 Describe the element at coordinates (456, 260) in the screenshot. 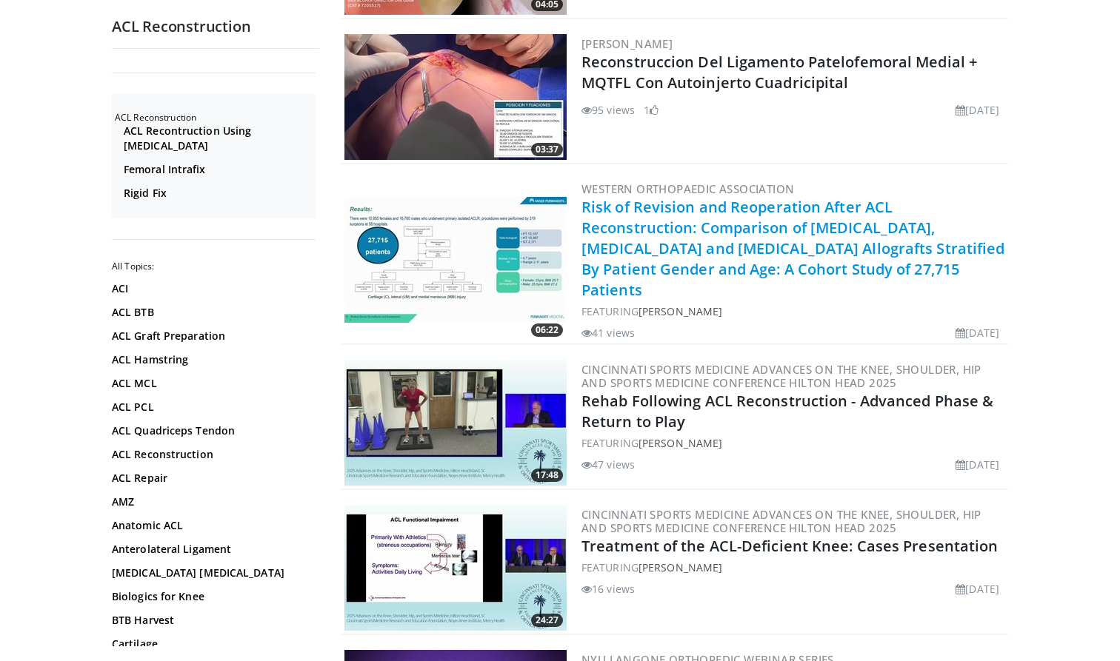

I see `img: c35f25ce-1ddb-4b60-820b-a6cd66eeb372.300x170_q85_crop-smart_upscale.jpg` at that location.